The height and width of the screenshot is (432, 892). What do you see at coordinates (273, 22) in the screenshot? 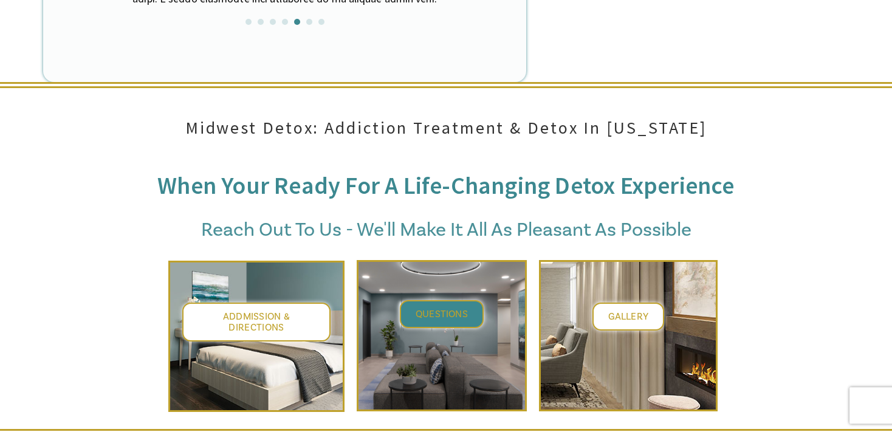
I see `a: 3` at bounding box center [273, 22].